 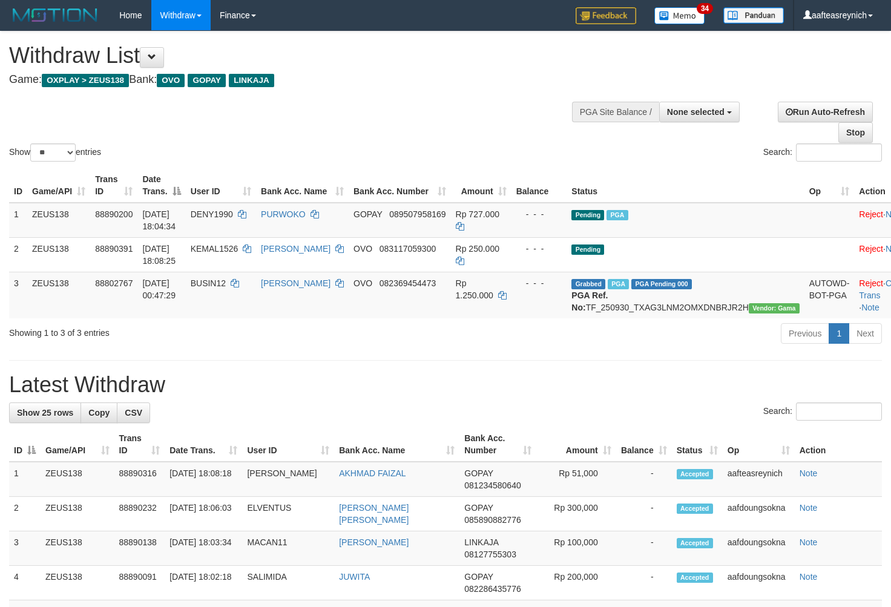 I want to click on span: Marked by aafsreyleap, so click(x=618, y=284).